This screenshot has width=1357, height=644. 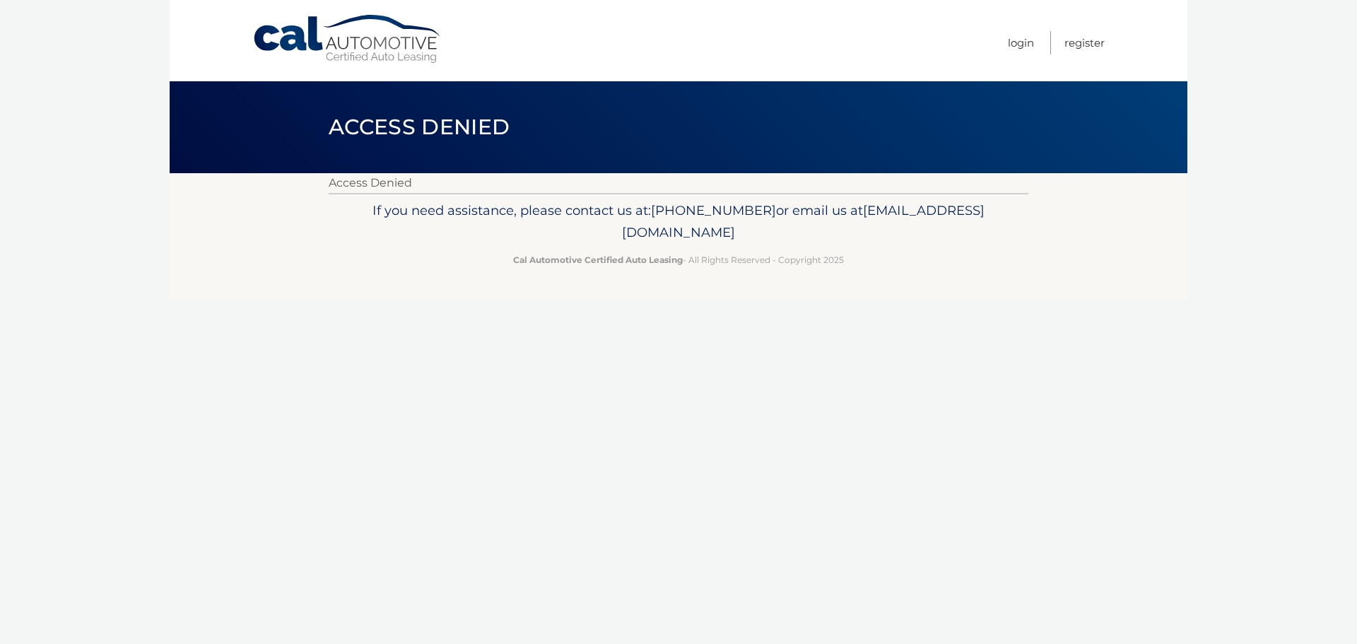 I want to click on strong: Cal Automotive Certified Auto Leasing, so click(x=598, y=259).